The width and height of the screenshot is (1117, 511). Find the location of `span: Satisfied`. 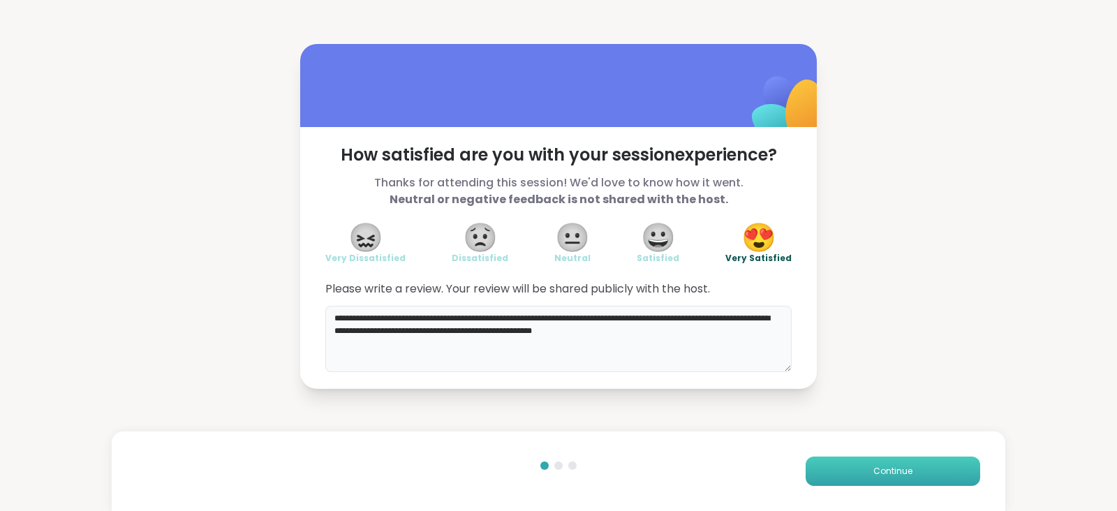

span: Satisfied is located at coordinates (658, 258).